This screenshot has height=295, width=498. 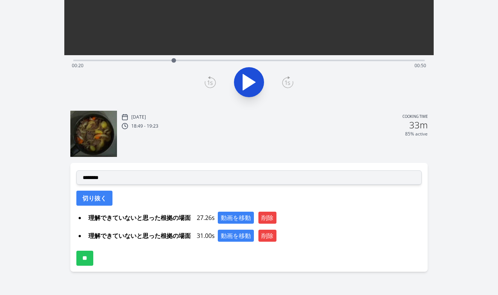 I want to click on p: 18:49 - 19:23, so click(x=145, y=126).